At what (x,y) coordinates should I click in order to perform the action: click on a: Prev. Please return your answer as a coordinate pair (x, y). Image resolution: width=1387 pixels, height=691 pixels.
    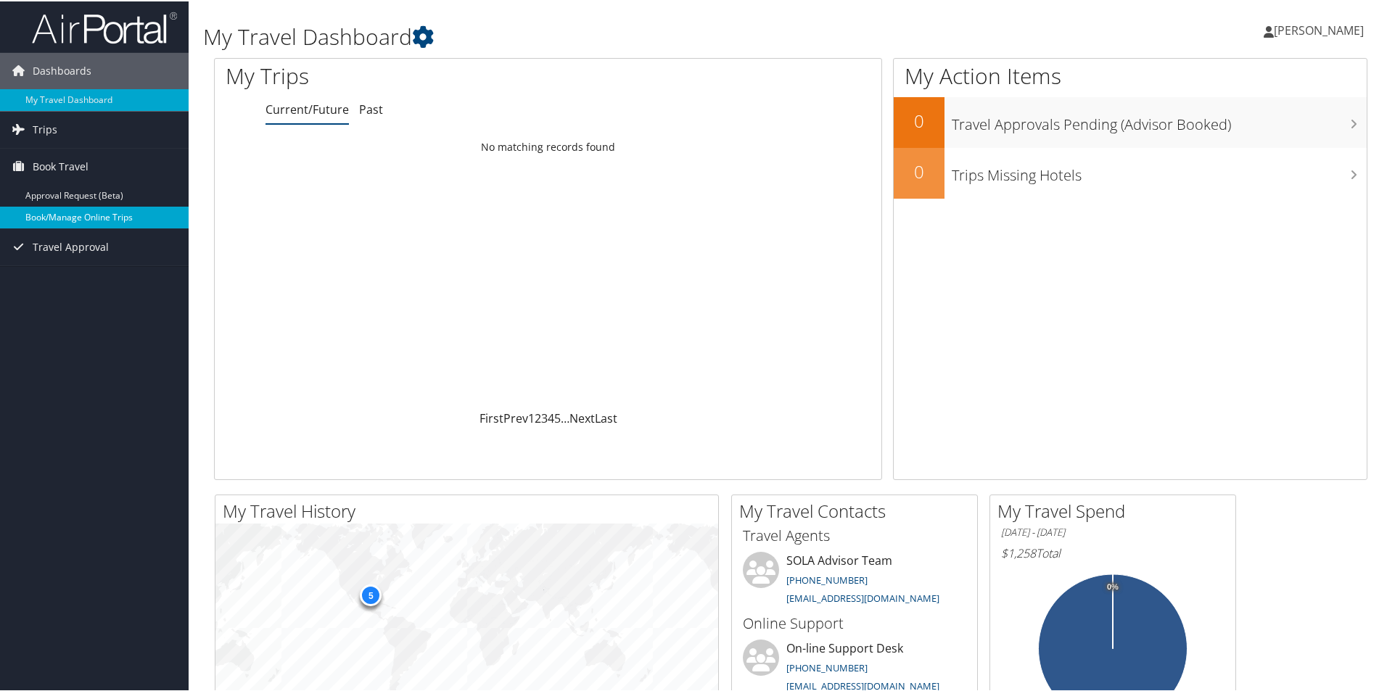
    Looking at the image, I should click on (516, 417).